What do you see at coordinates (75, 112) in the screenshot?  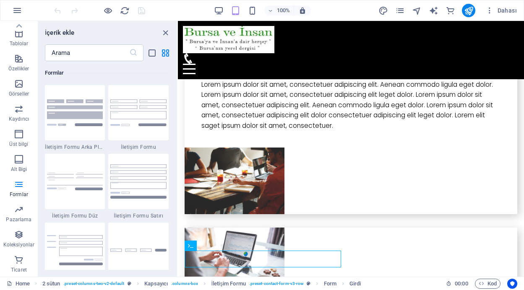 I see `img: form-with-background.svg` at bounding box center [75, 112].